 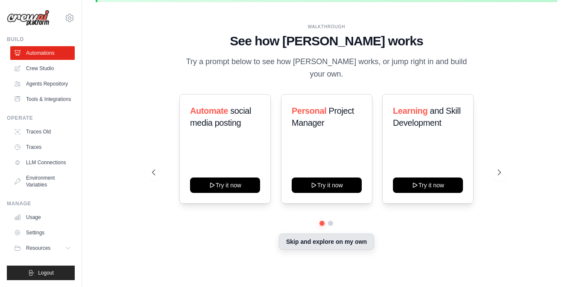 What do you see at coordinates (323, 117) in the screenshot?
I see `span: Project Manager` at bounding box center [323, 117].